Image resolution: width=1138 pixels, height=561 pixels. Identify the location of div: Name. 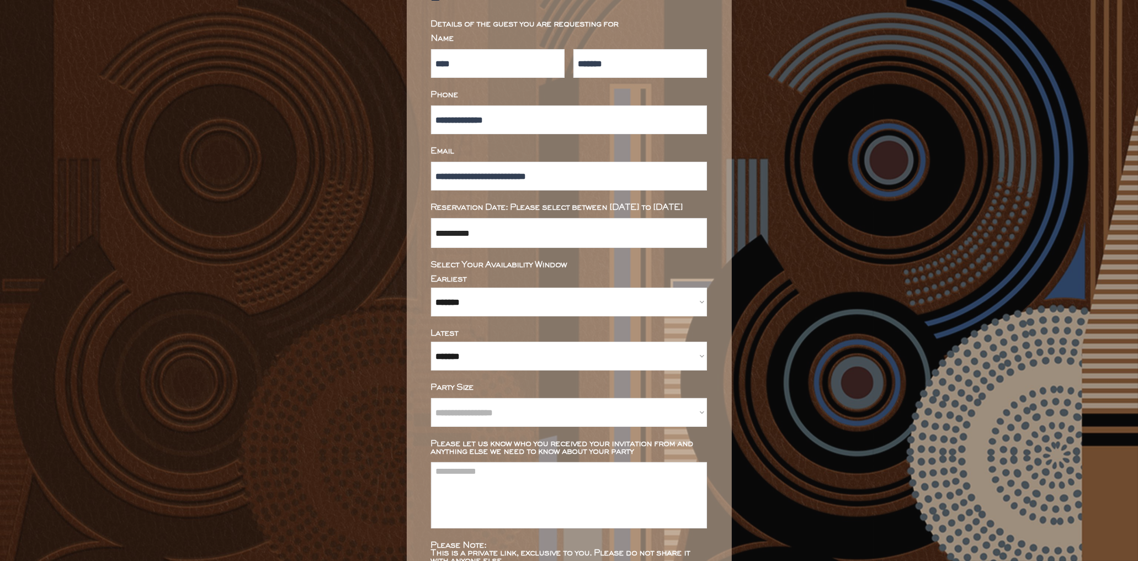
(569, 39).